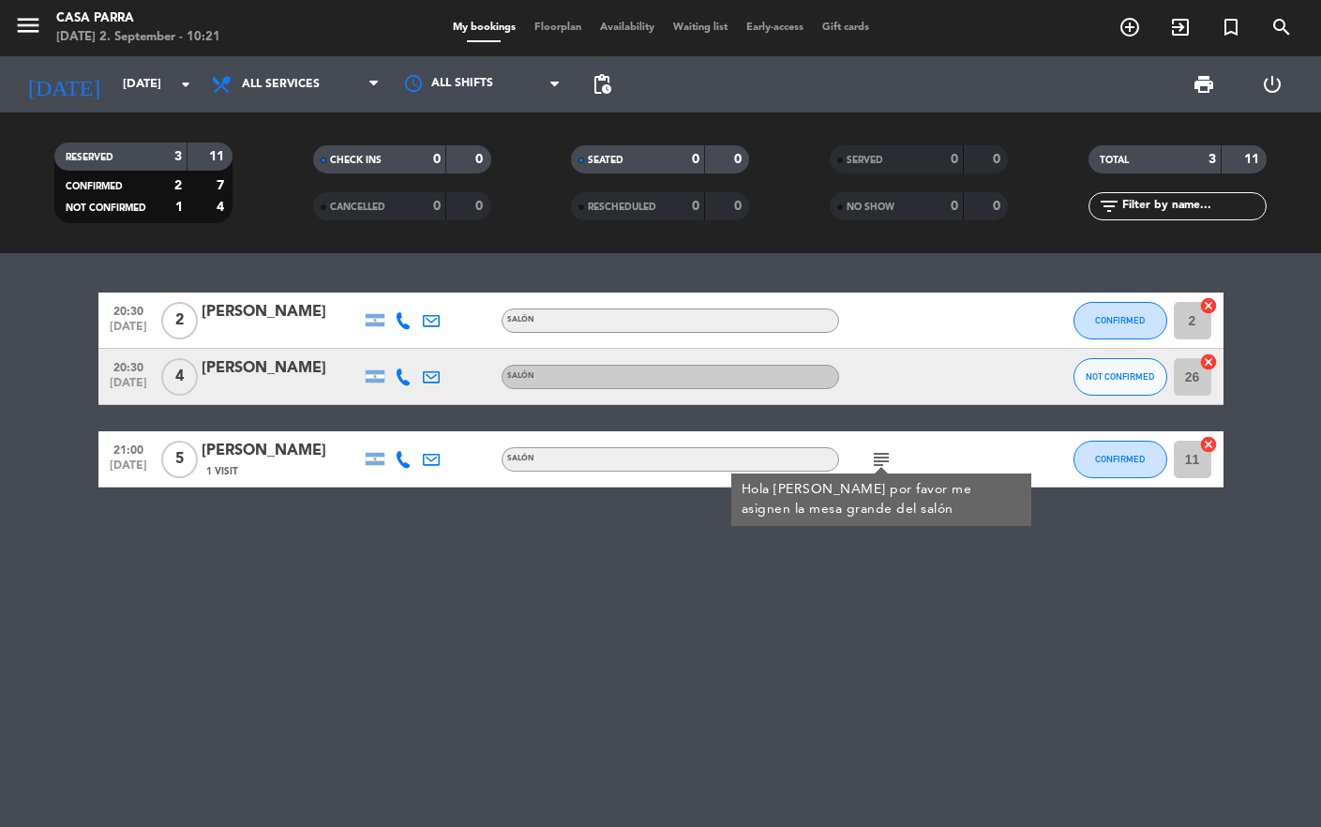 The image size is (1321, 827). What do you see at coordinates (357, 207) in the screenshot?
I see `span: CANCELLED` at bounding box center [357, 207].